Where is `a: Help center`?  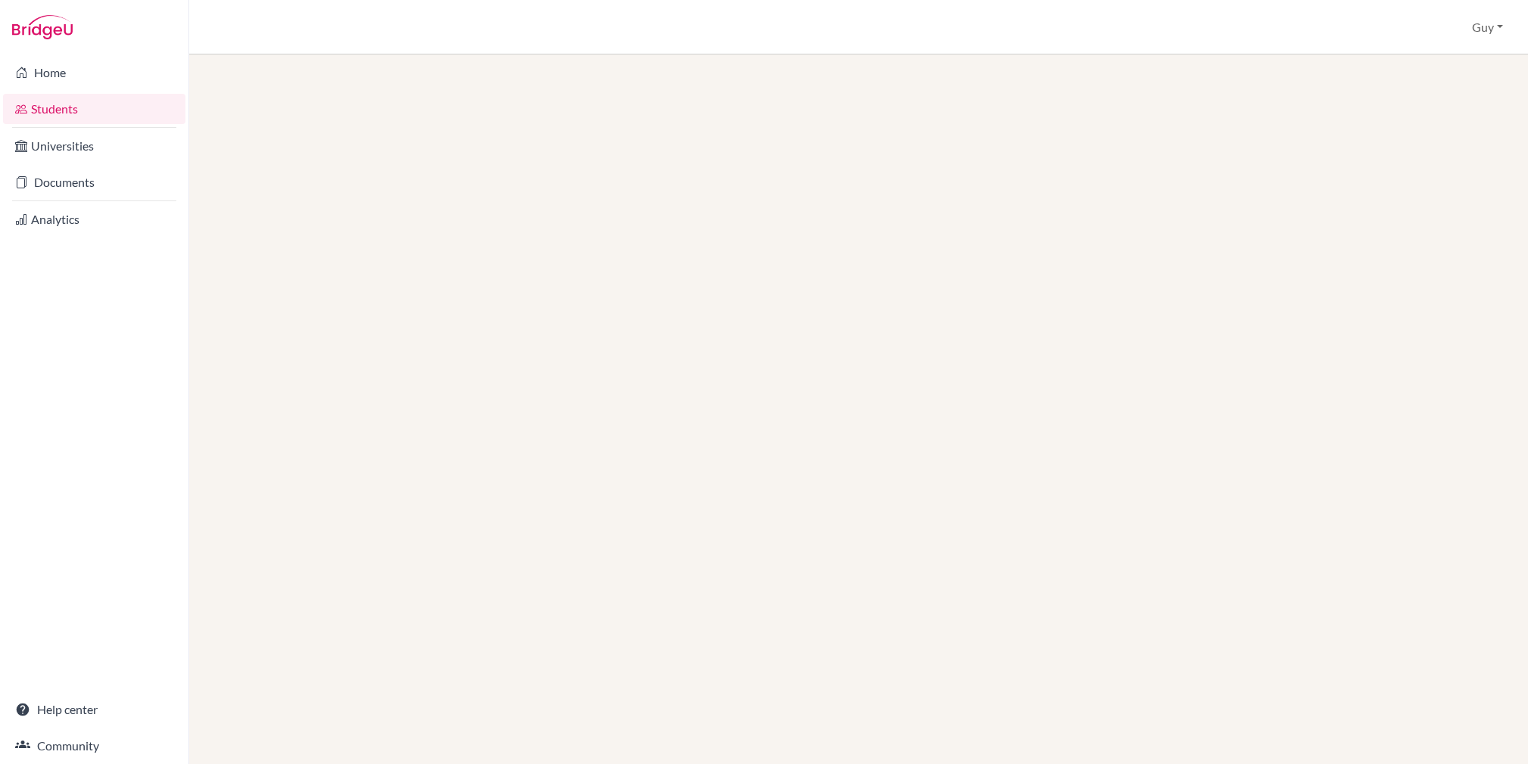 a: Help center is located at coordinates (94, 710).